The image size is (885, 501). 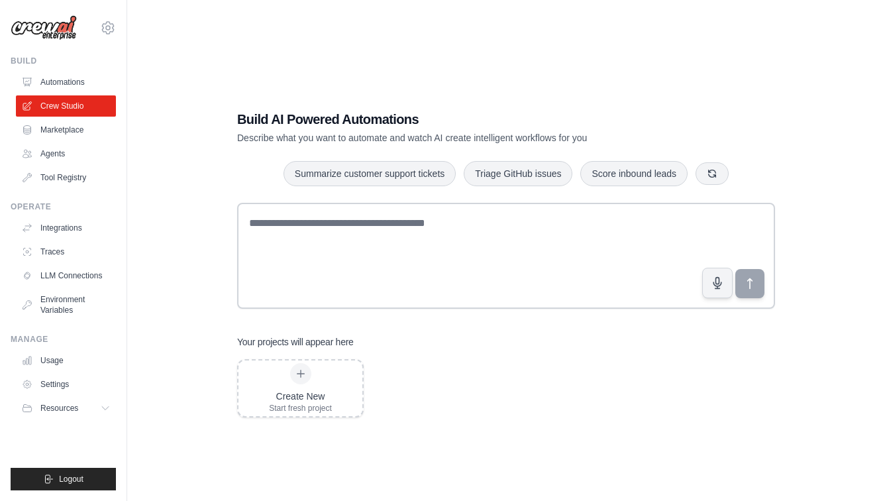 What do you see at coordinates (300, 396) in the screenshot?
I see `div: Create New` at bounding box center [300, 396].